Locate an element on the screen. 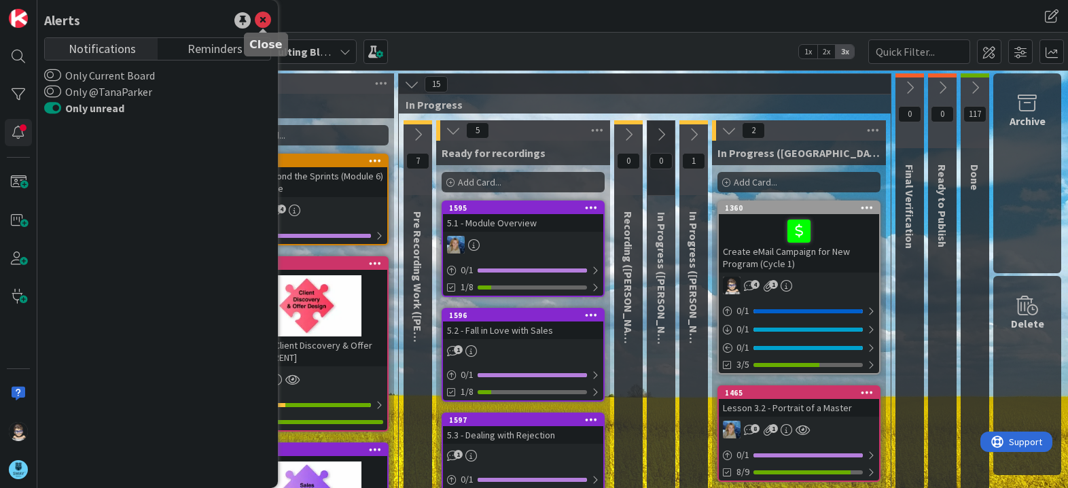 Image resolution: width=1068 pixels, height=488 pixels. img: TP is located at coordinates (18, 431).